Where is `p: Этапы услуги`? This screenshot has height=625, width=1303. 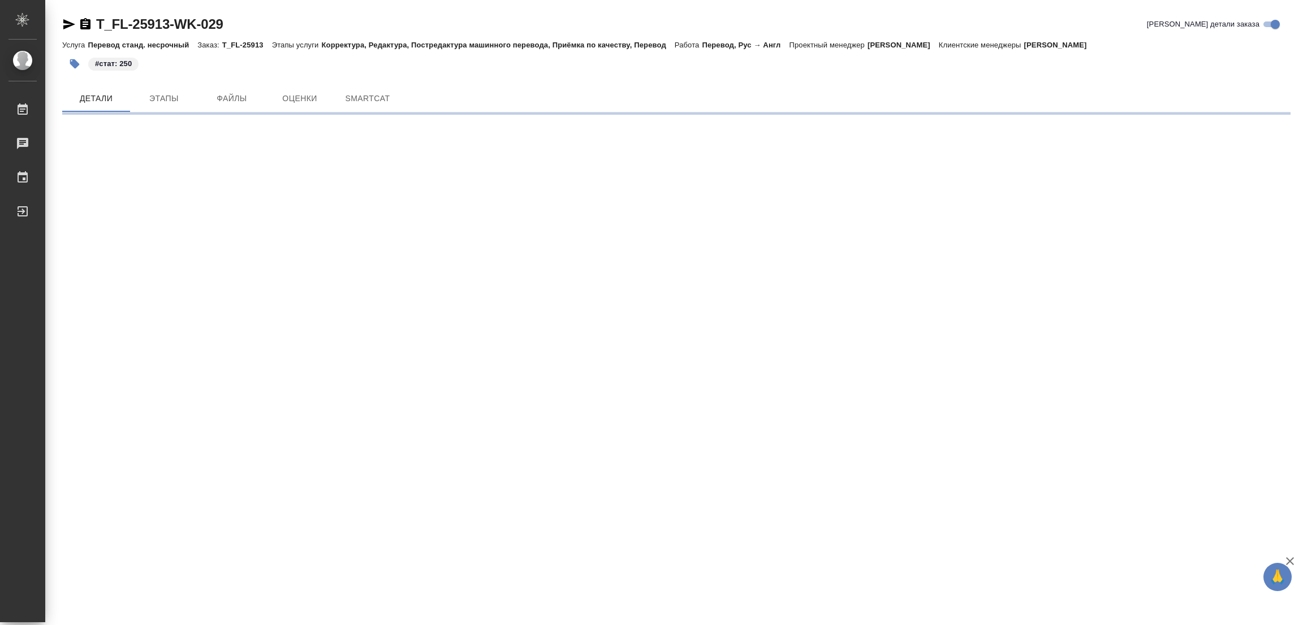
p: Этапы услуги is located at coordinates (297, 45).